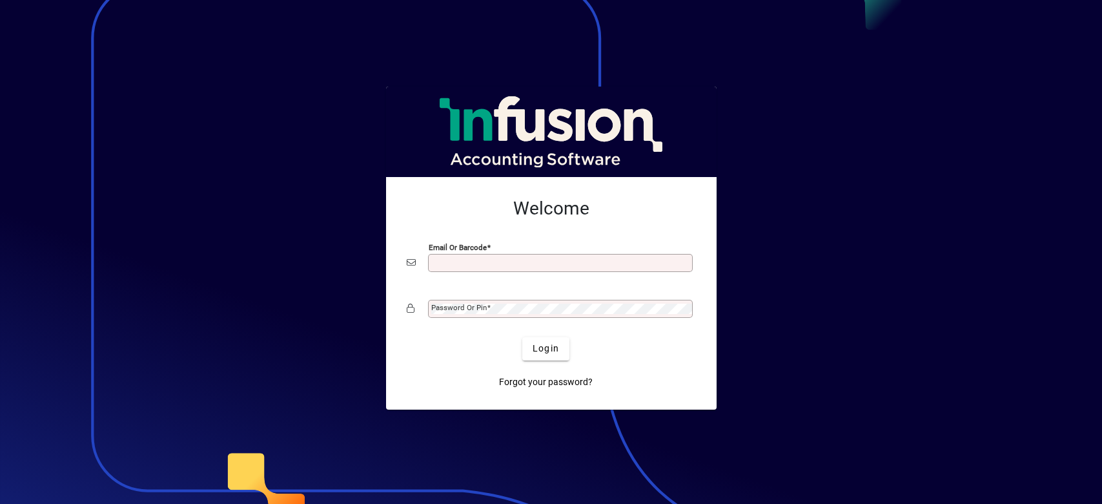 This screenshot has width=1102, height=504. I want to click on h2: Welcome, so click(552, 209).